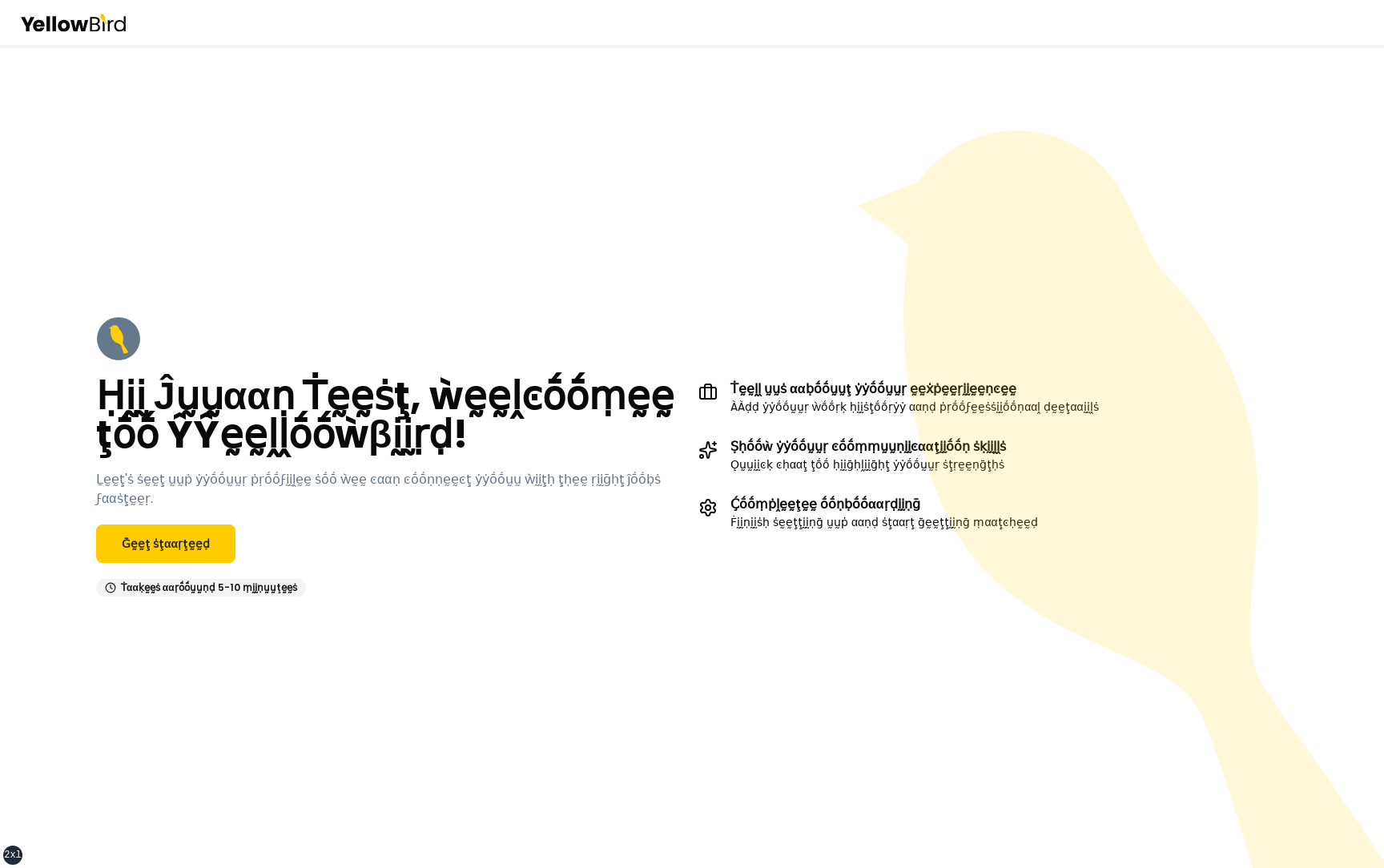  What do you see at coordinates (868, 446) in the screenshot?
I see `h3: Ṣḥṓṓẁ ẏẏṓṓṵṵṛ ͼṓṓṃṃṵṵṇḭḭͼααţḭḭṓṓṇ ṡḳḭḭḽḽṡ` at bounding box center [868, 446].